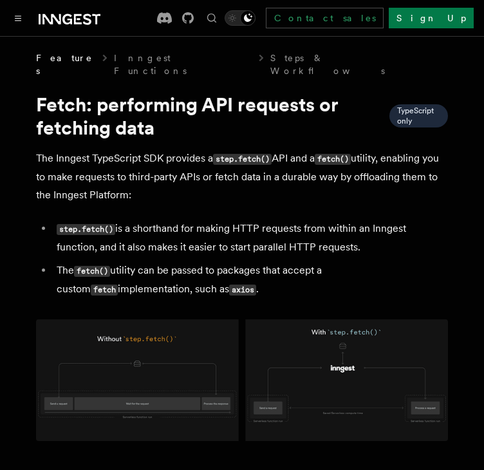 The height and width of the screenshot is (470, 484). Describe the element at coordinates (418, 116) in the screenshot. I see `span: TypeScript only` at that location.